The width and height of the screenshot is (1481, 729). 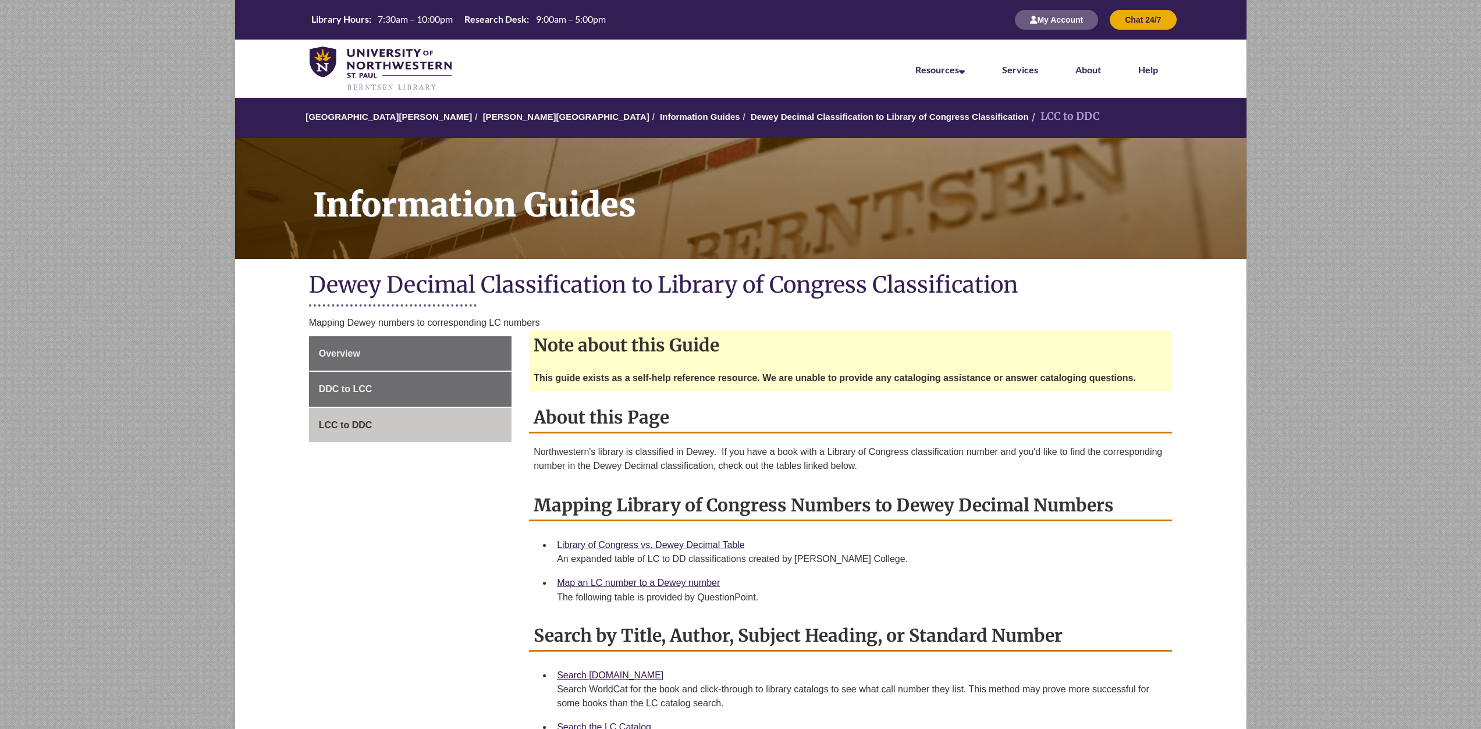 What do you see at coordinates (1143, 20) in the screenshot?
I see `button: Chat 24/7` at bounding box center [1143, 20].